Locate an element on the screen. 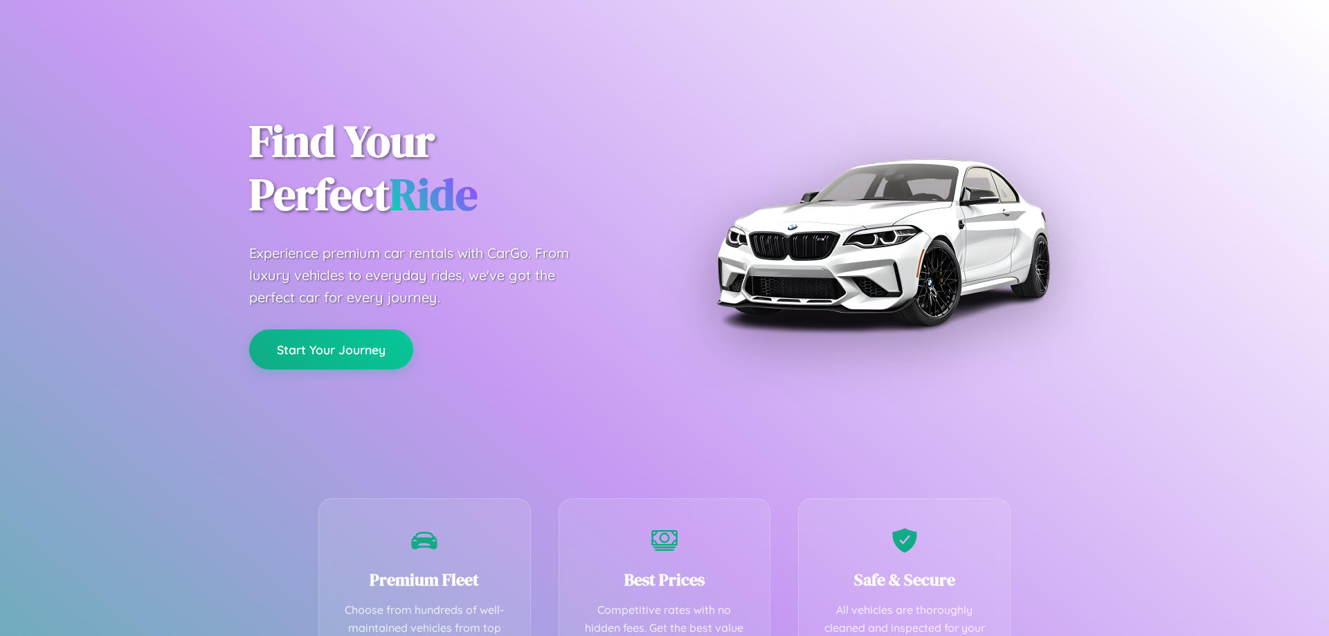  h1: Find Your Perfect is located at coordinates (447, 168).